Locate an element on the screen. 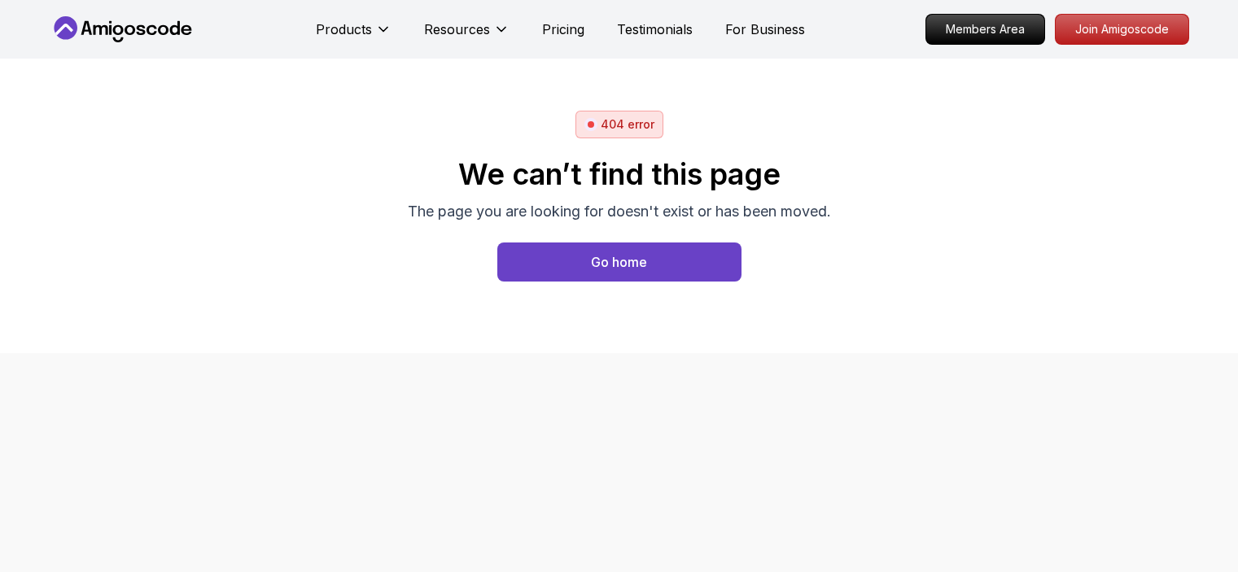  p: For Business is located at coordinates (765, 29).